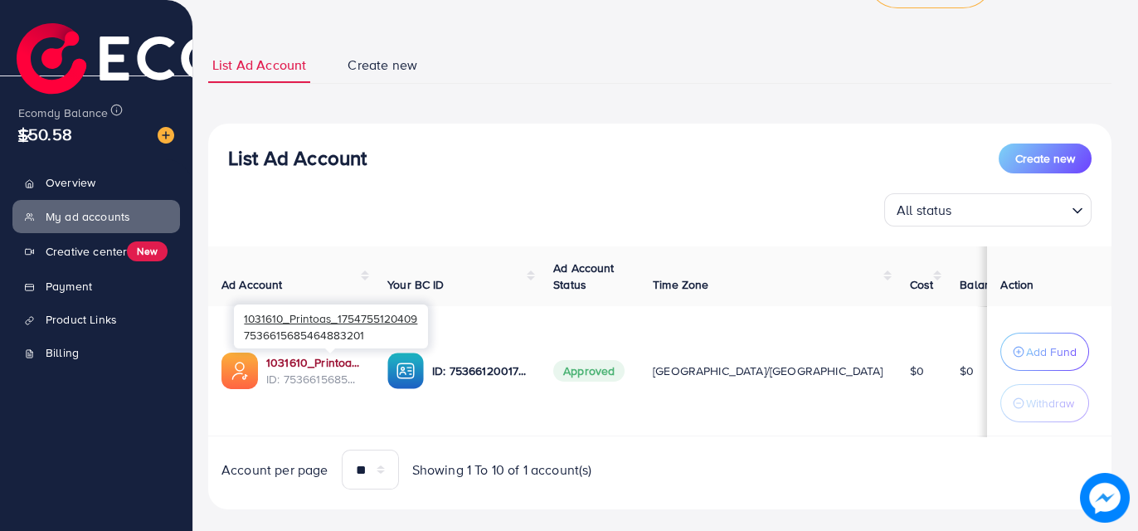 Image resolution: width=1138 pixels, height=531 pixels. I want to click on span: Approved, so click(589, 371).